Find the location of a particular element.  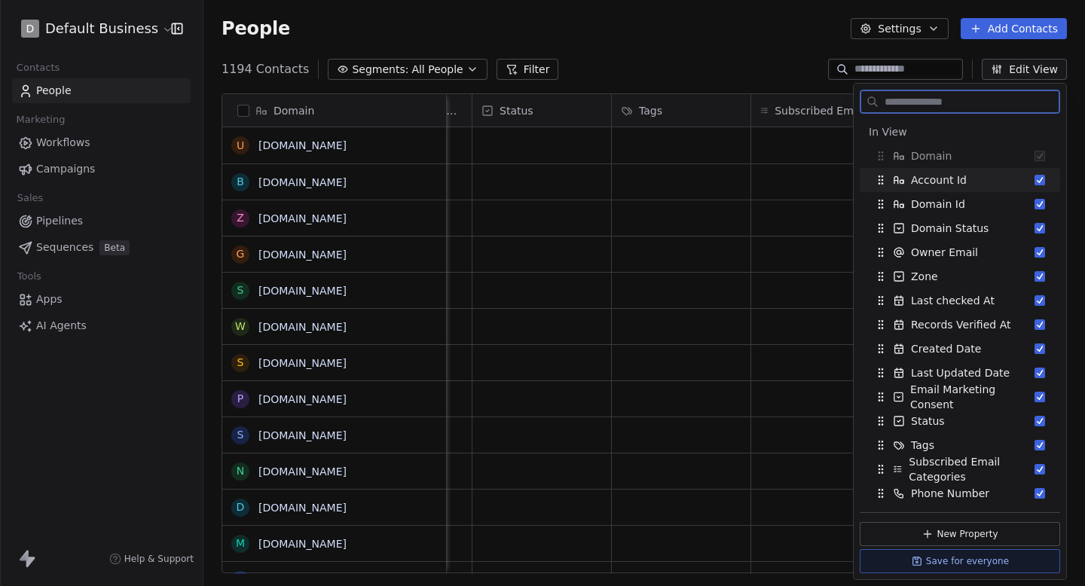

span: Workflows is located at coordinates (63, 142).